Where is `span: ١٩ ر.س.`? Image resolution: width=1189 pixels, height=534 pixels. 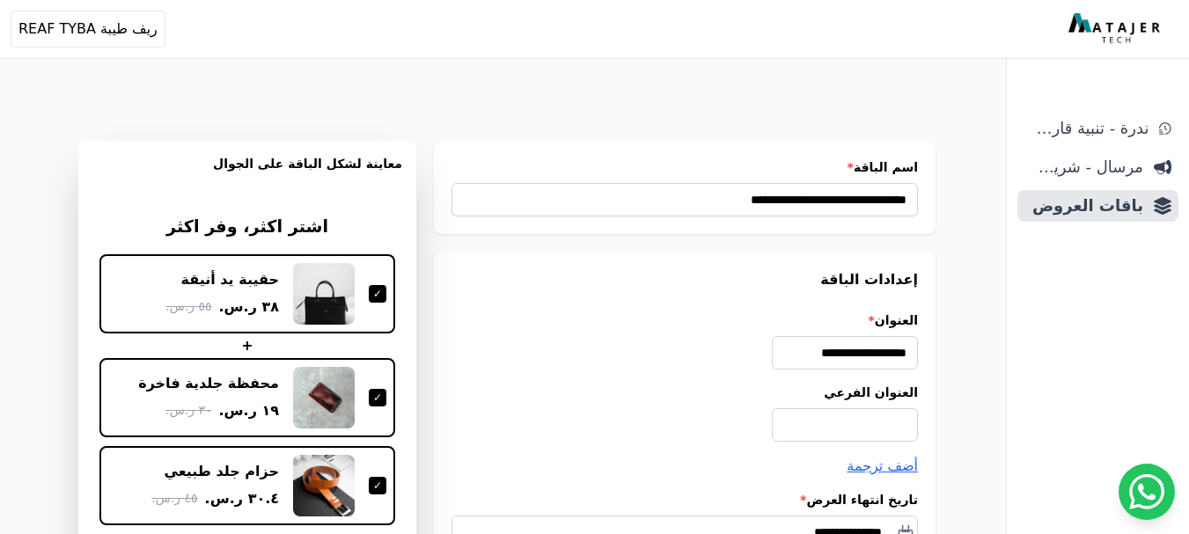 span: ١٩ ر.س. is located at coordinates (248, 411).